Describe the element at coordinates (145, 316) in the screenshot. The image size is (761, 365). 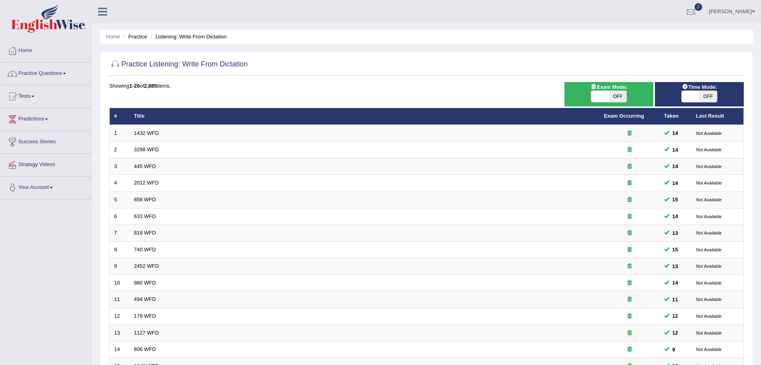
I see `a: 179 WFD` at that location.